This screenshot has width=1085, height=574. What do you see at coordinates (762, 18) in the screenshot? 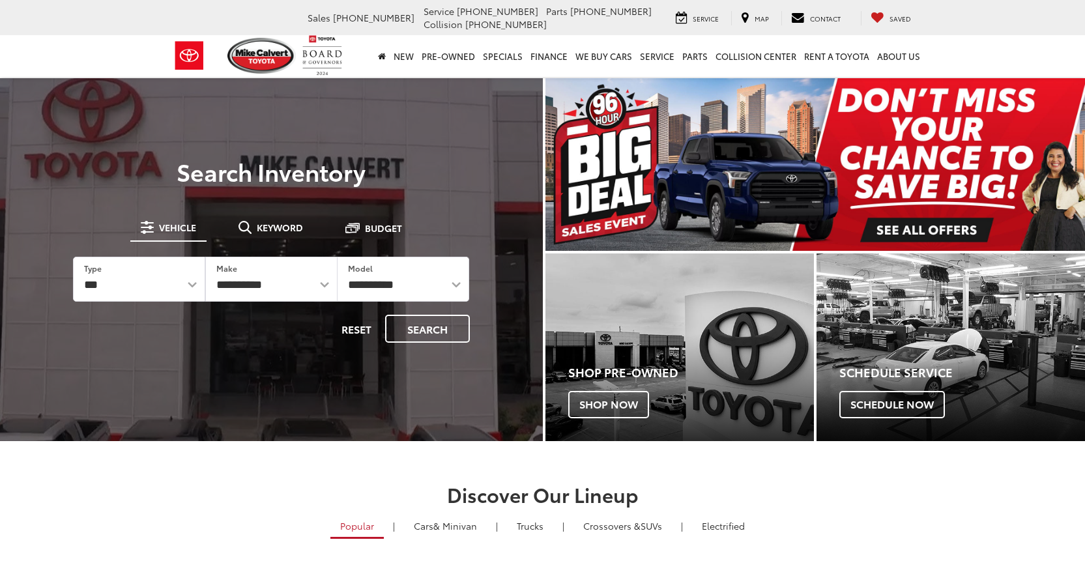
I see `span: Map` at bounding box center [762, 18].